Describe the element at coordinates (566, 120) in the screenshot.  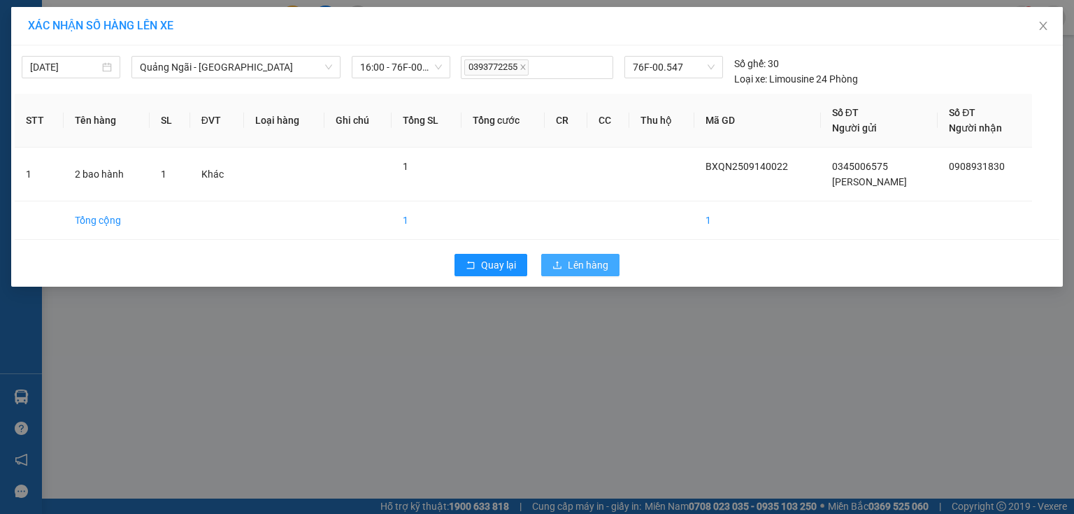
I see `th: CR` at that location.